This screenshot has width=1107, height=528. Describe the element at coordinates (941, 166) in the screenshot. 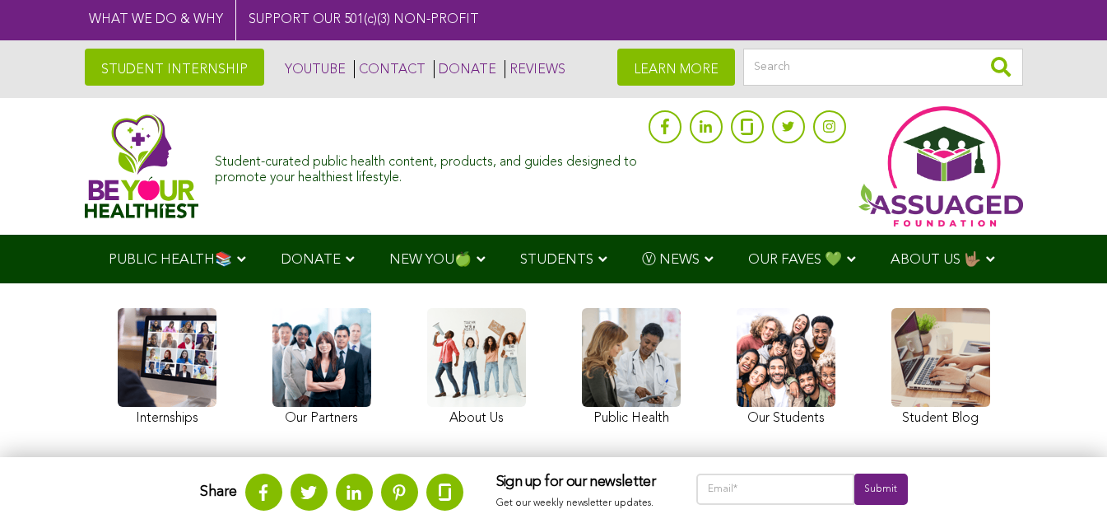

I see `img: Assuaged App` at that location.